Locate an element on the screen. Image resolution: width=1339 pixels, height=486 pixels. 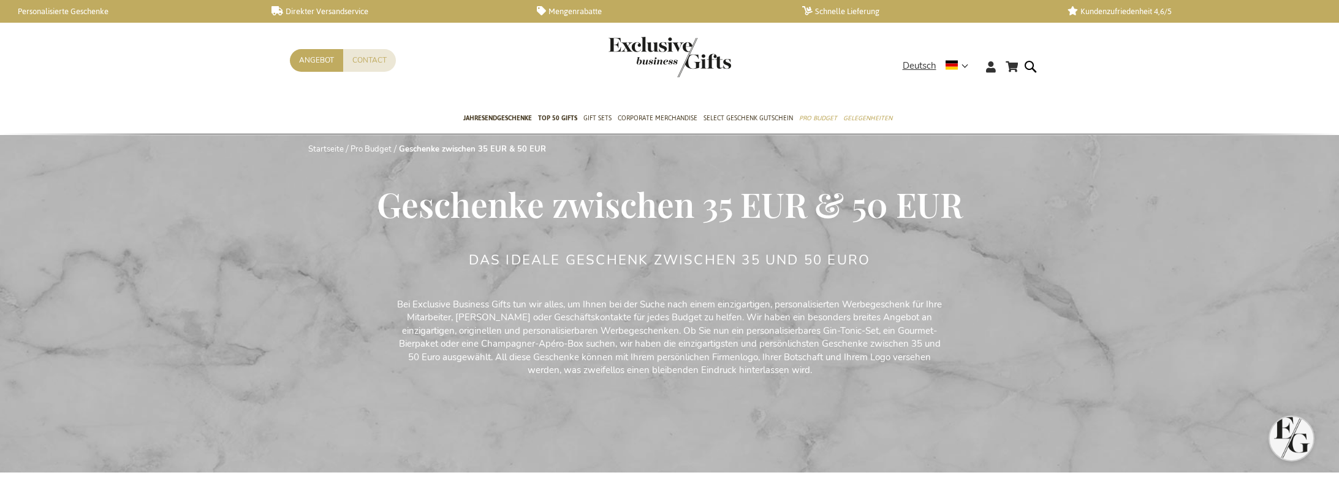
span: Gift Sets is located at coordinates (598, 118).